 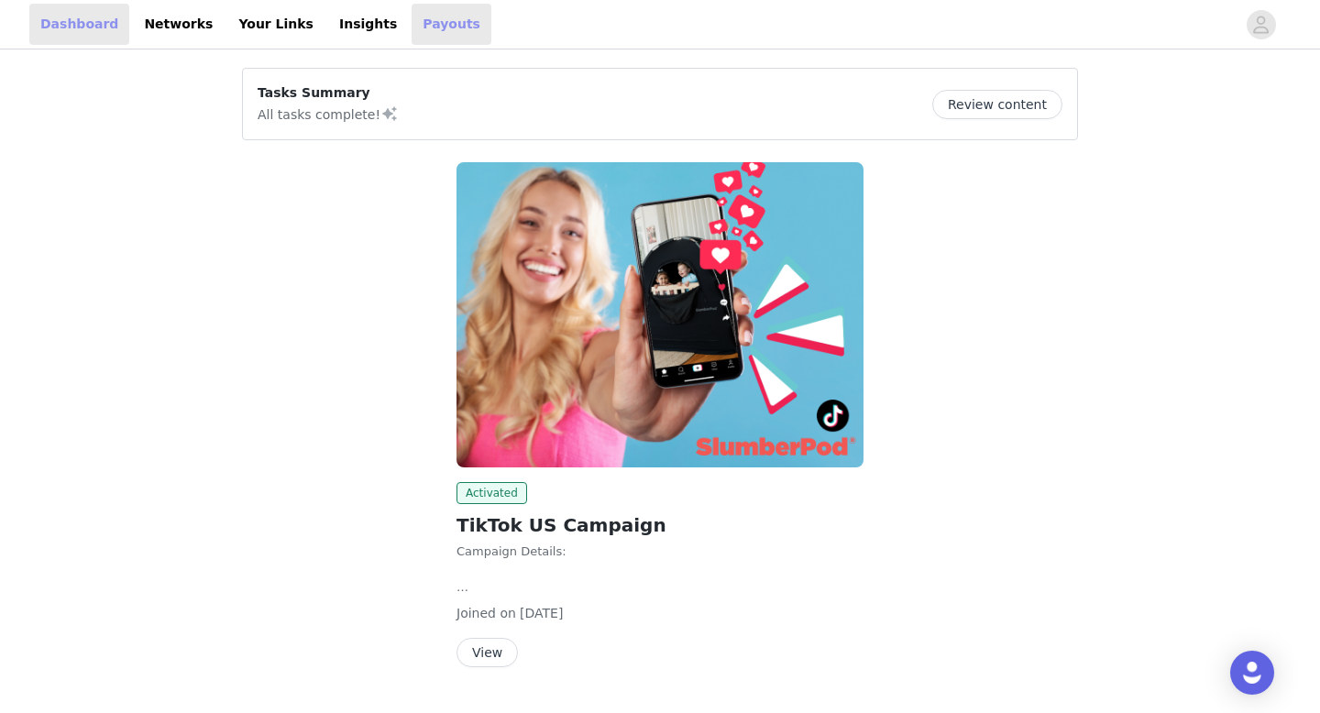 I want to click on button: Review content, so click(x=997, y=104).